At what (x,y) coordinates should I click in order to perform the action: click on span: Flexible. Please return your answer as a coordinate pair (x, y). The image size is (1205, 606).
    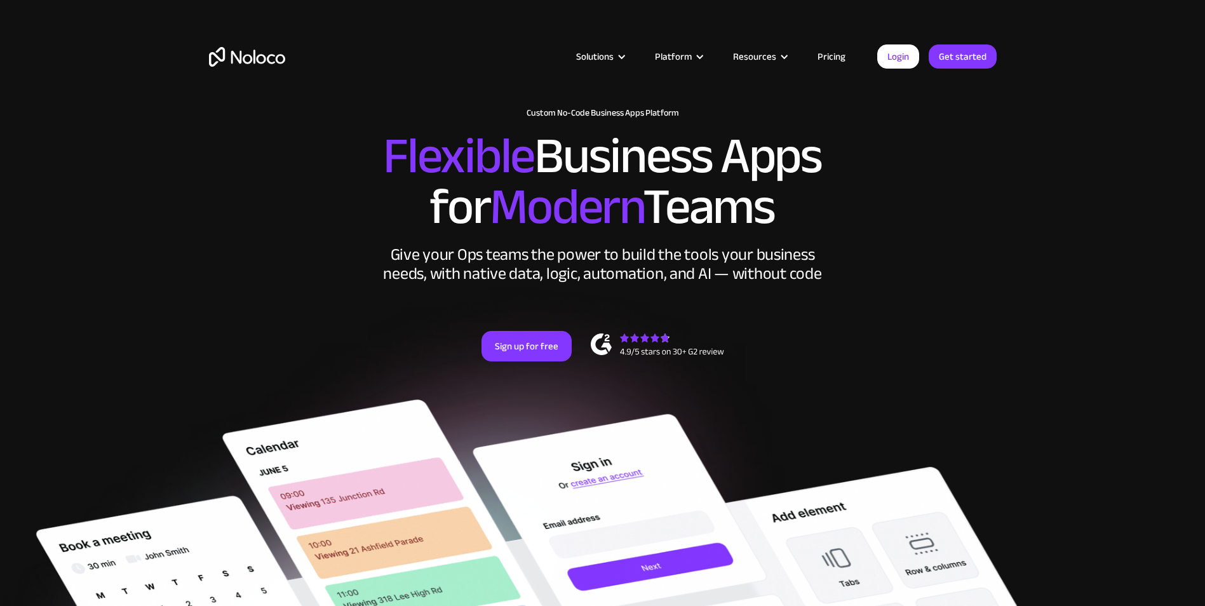
    Looking at the image, I should click on (459, 156).